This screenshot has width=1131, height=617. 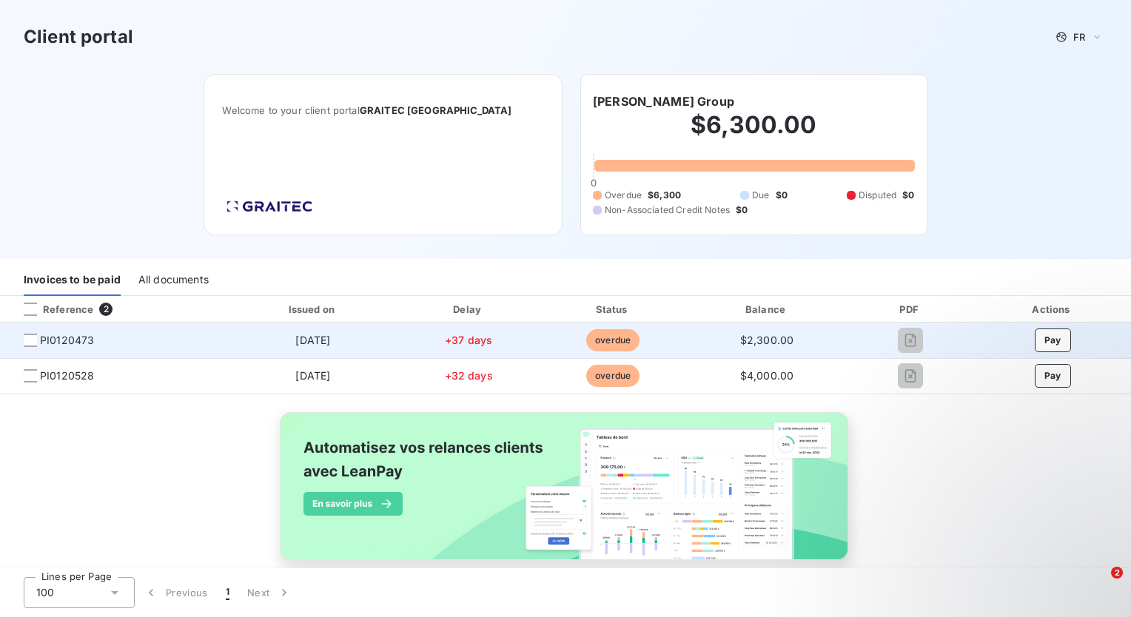 What do you see at coordinates (613, 309) in the screenshot?
I see `div: Status` at bounding box center [613, 309].